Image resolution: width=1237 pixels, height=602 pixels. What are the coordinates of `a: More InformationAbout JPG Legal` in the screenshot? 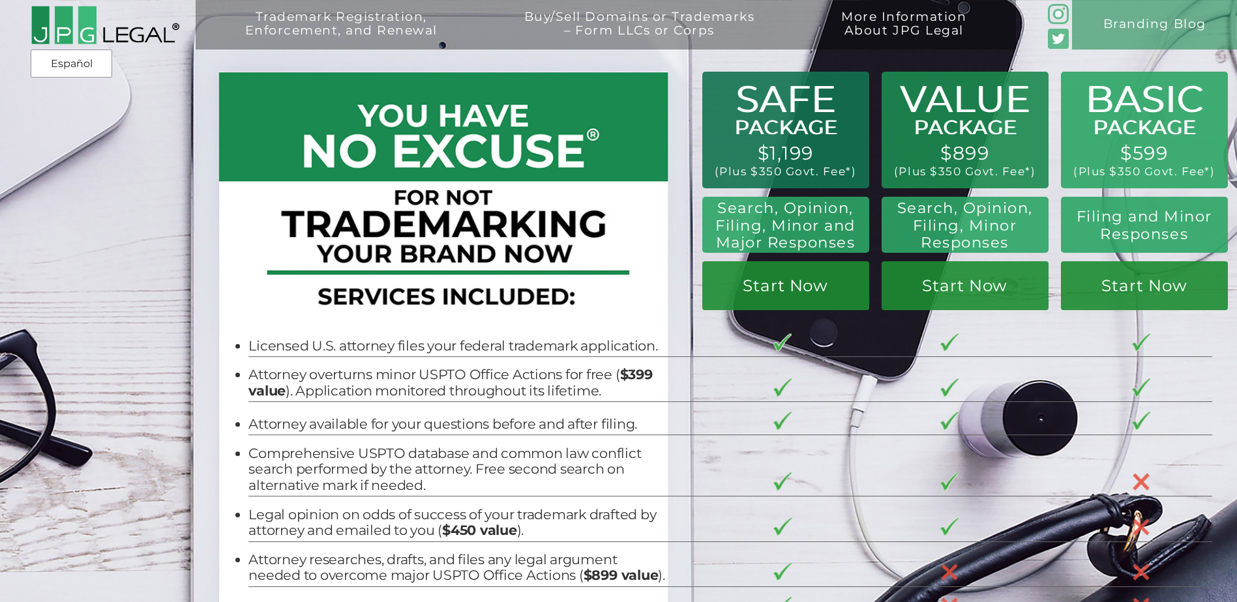 It's located at (904, 35).